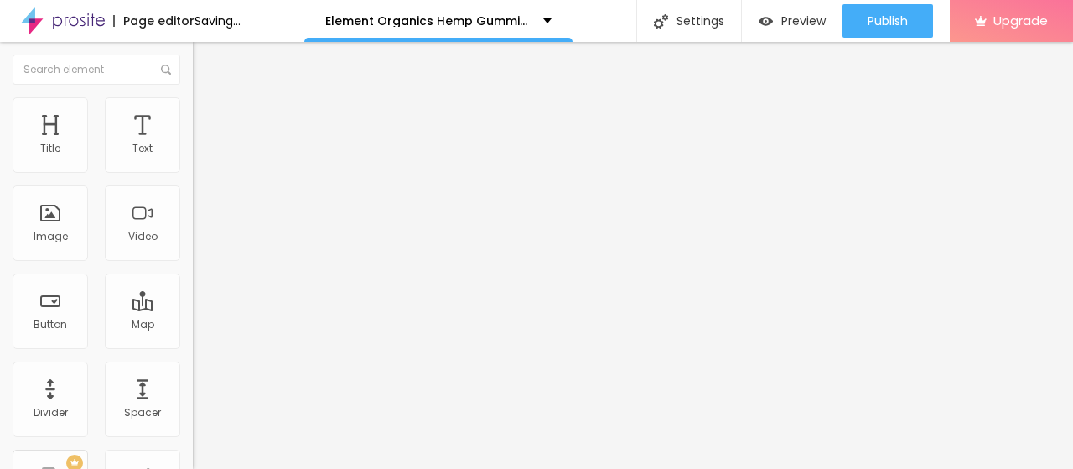 This screenshot has height=469, width=1073. Describe the element at coordinates (765, 21) in the screenshot. I see `img: view-1.svg` at that location.